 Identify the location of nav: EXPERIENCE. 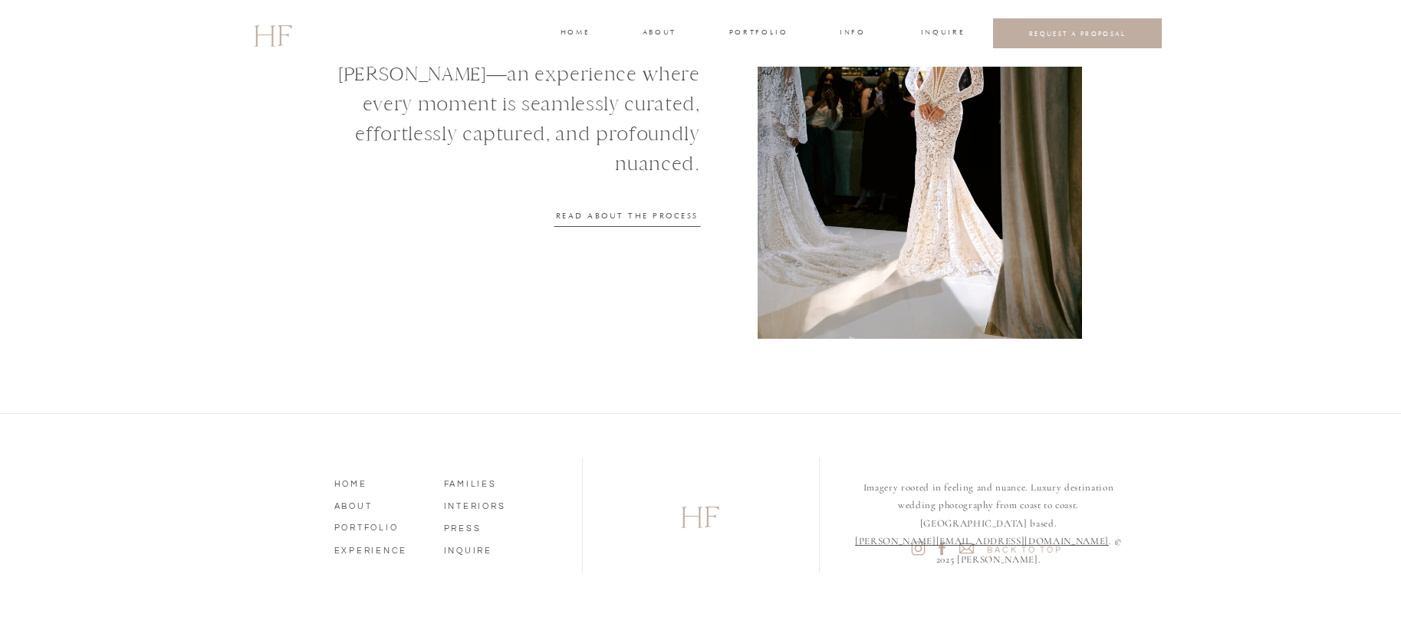
(378, 549).